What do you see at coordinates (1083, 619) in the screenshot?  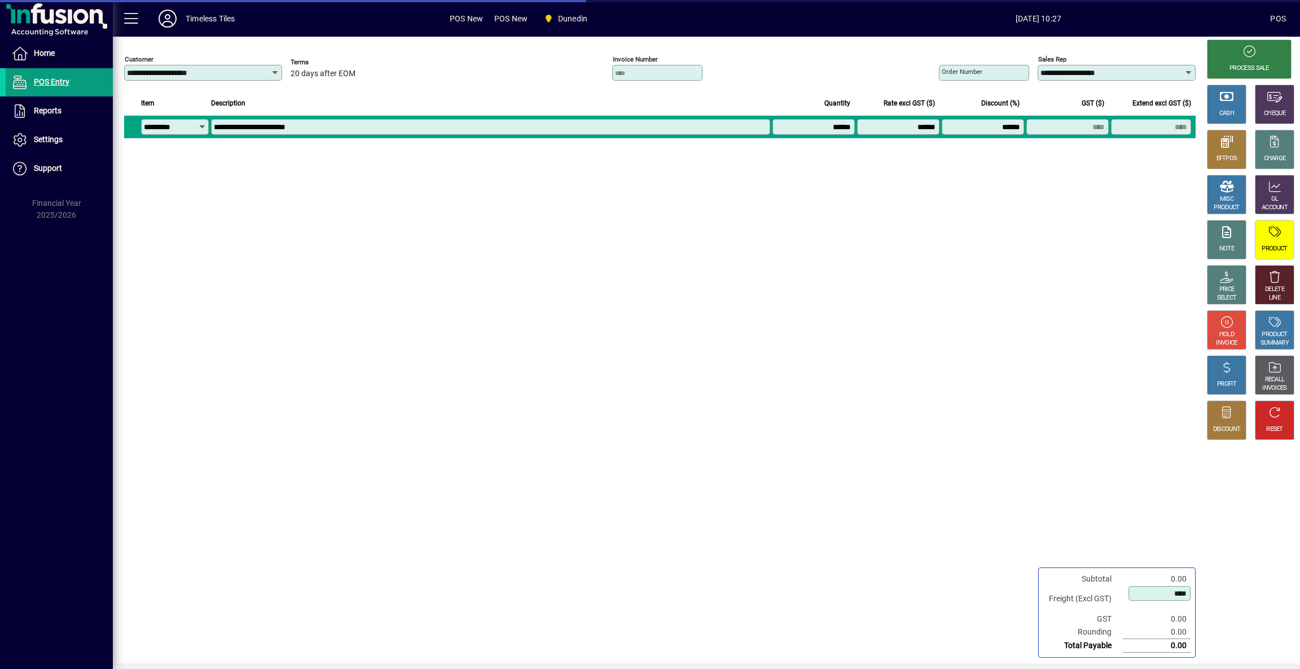 I see `td: GST` at bounding box center [1083, 619].